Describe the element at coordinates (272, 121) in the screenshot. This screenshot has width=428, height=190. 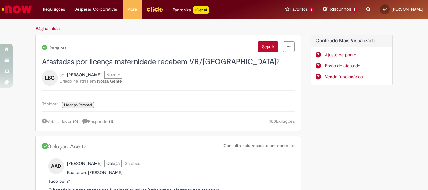
I see `span: 180` at that location.